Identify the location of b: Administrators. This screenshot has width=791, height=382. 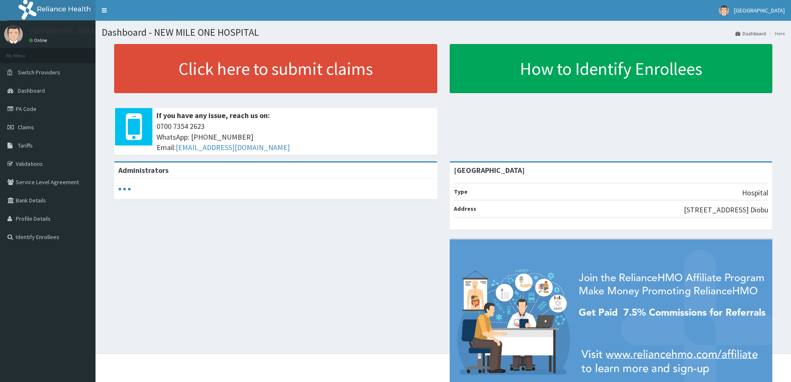
(143, 170).